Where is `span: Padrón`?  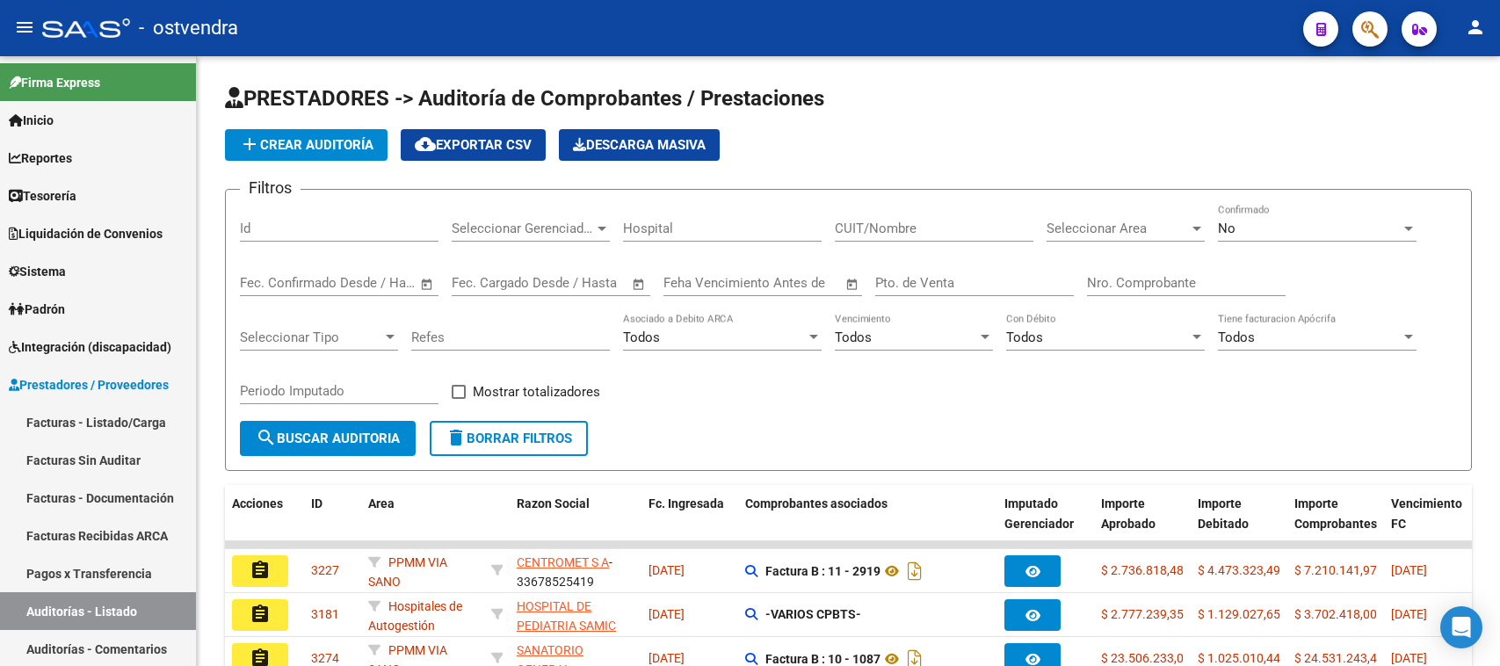
span: Padrón is located at coordinates (37, 309).